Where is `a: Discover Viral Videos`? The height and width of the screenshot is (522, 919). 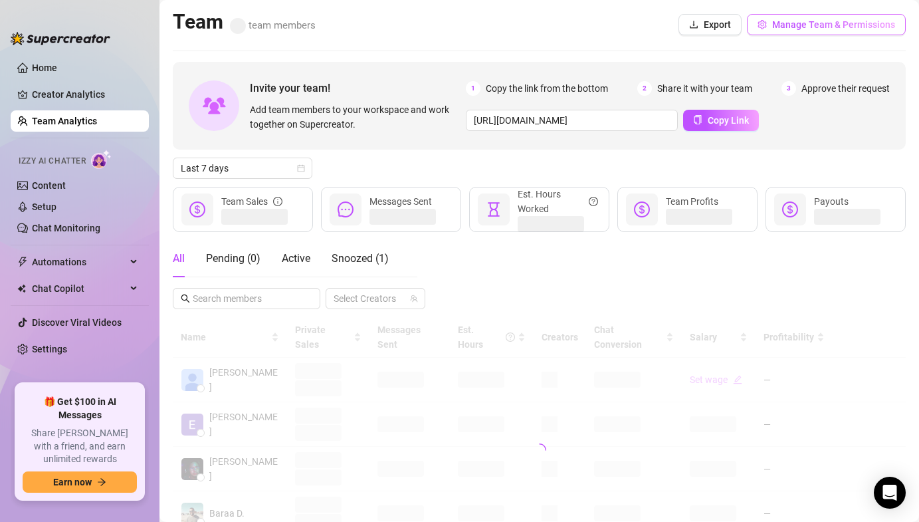 a: Discover Viral Videos is located at coordinates (76, 322).